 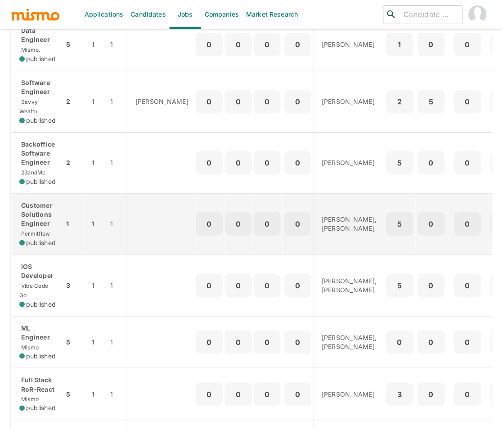 What do you see at coordinates (478, 14) in the screenshot?
I see `img: Carmen Vilachá` at bounding box center [478, 14].